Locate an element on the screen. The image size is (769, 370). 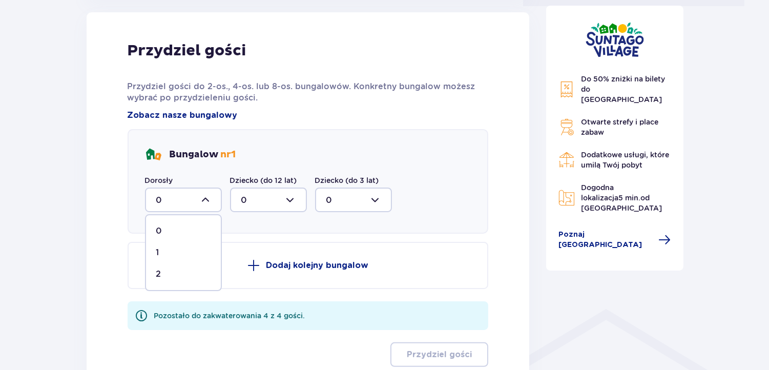
p: Przydziel gości do 2-os., 4-os. lub 8-os. bungalowów. Konkretny bungalow możesz wybrać po przydzi... is located at coordinates (308, 92).